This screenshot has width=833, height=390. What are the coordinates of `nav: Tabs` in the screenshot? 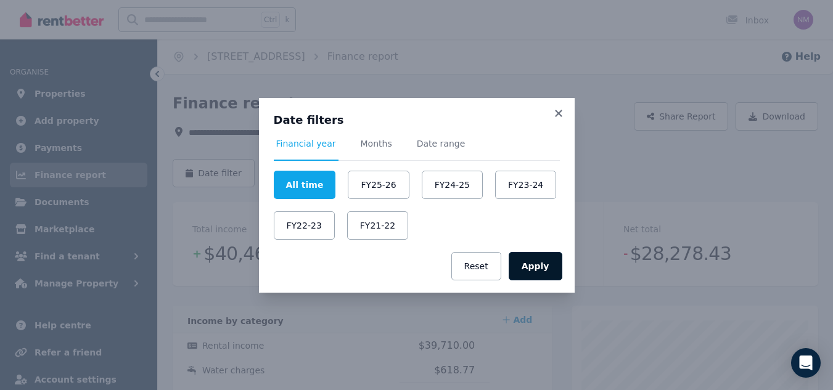 It's located at (417, 149).